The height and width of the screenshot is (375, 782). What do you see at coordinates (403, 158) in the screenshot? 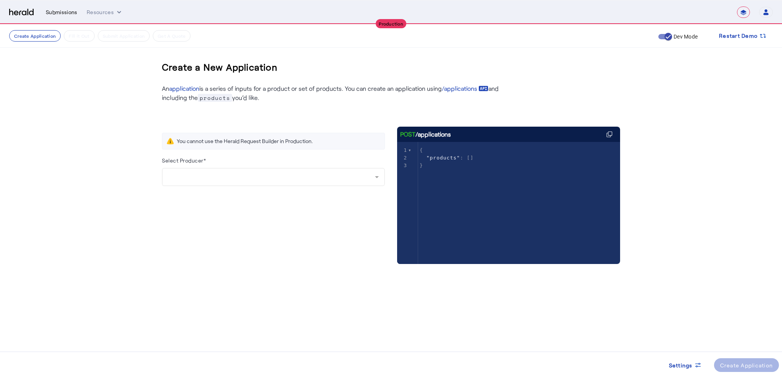
I see `div: 2` at bounding box center [403, 158].